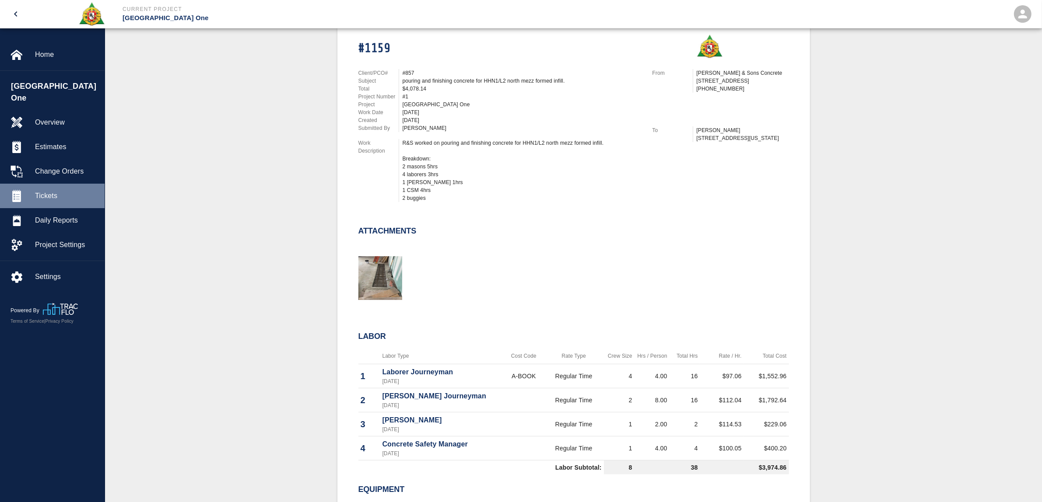  What do you see at coordinates (574, 337) in the screenshot?
I see `h2: Labor` at bounding box center [574, 337].